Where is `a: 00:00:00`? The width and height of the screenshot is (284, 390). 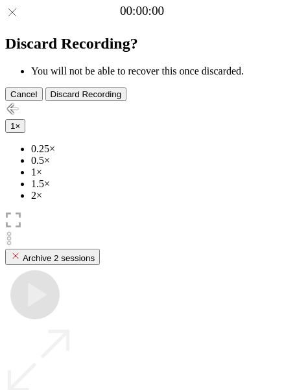 a: 00:00:00 is located at coordinates (142, 11).